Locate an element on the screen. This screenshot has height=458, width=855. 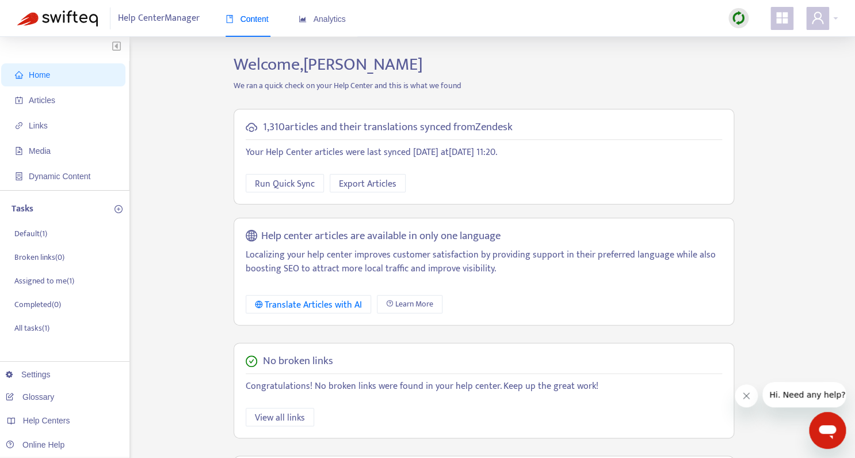
span: area-chart is located at coordinates (303, 19).